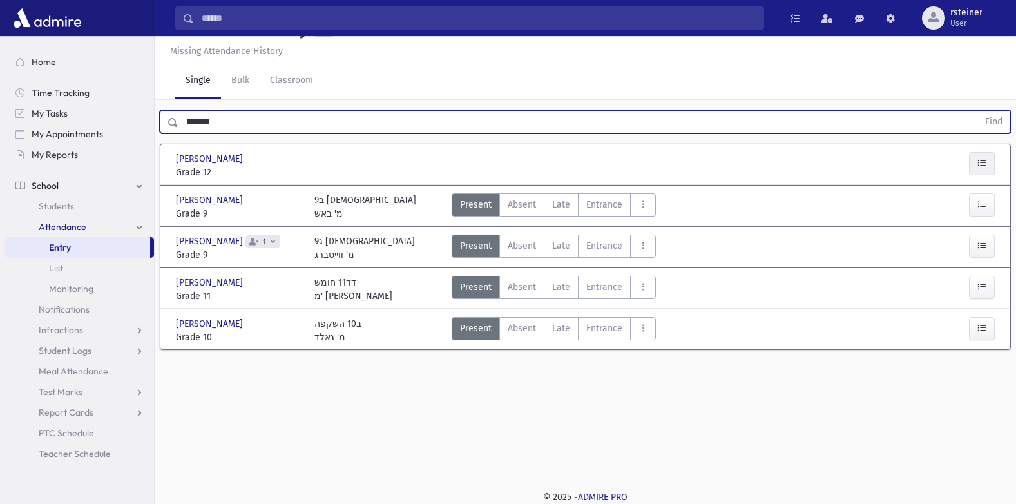  I want to click on span: 1, so click(264, 242).